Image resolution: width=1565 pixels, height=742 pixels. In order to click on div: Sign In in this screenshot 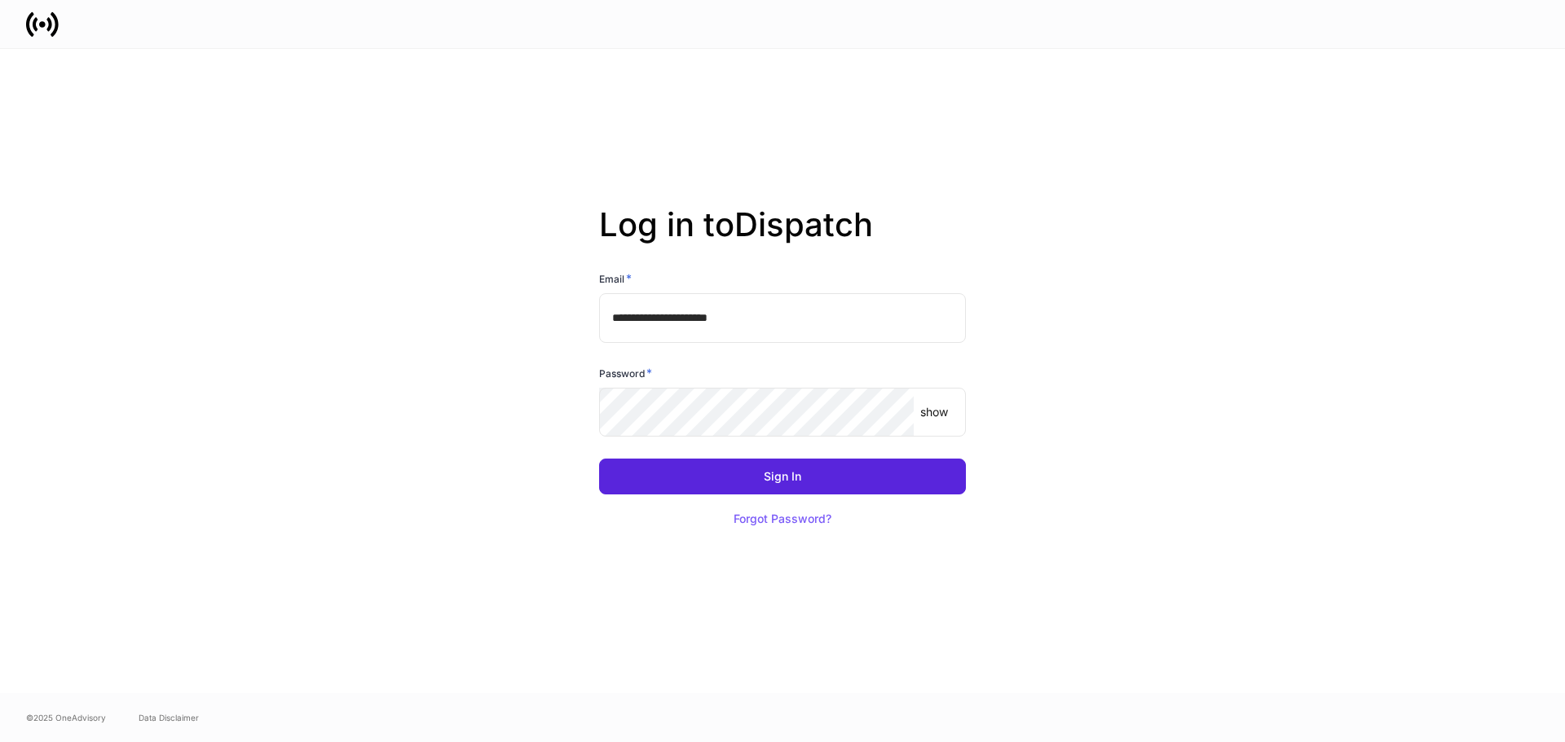, I will do `click(782, 477)`.